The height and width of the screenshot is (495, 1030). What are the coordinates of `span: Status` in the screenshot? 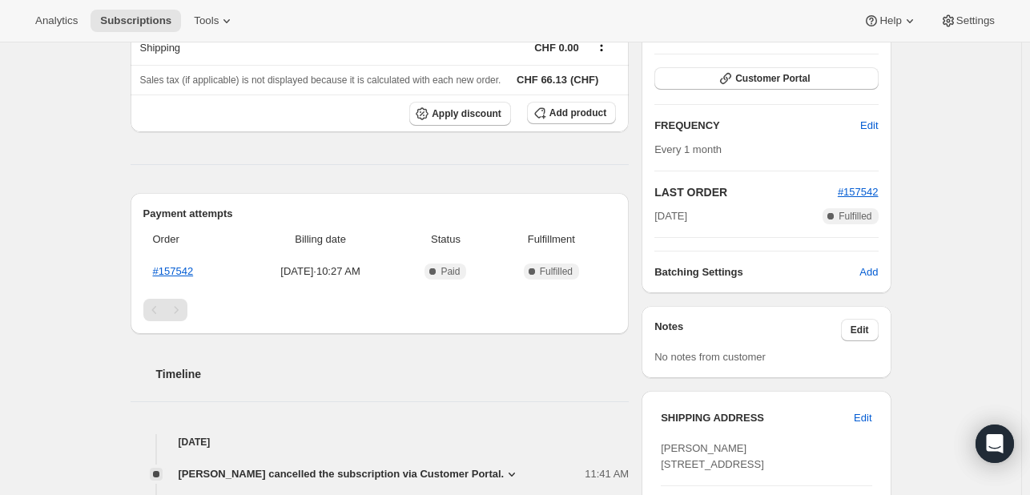 It's located at (445, 240).